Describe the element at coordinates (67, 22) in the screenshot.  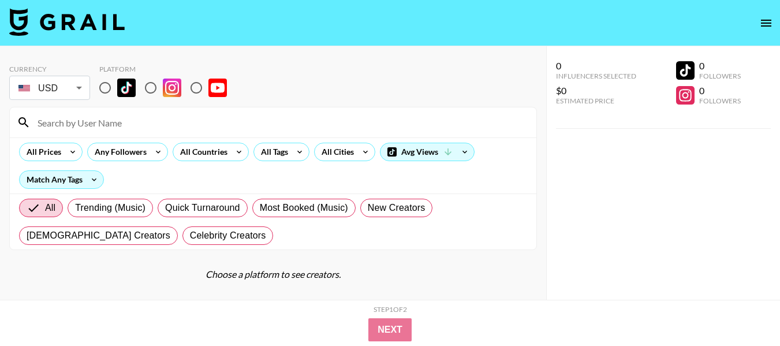
I see `img: Grail Talent` at that location.